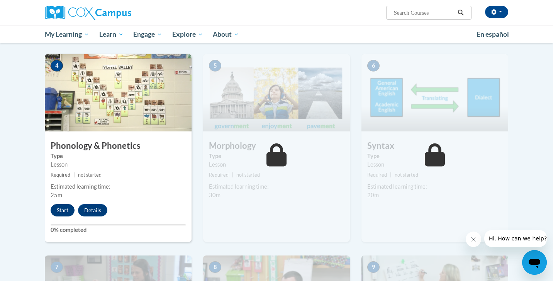  What do you see at coordinates (215, 195) in the screenshot?
I see `span: 30m` at bounding box center [215, 195].